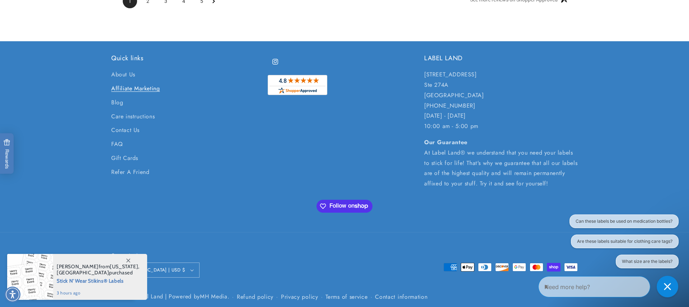 The height and width of the screenshot is (307, 689). What do you see at coordinates (129, 13) in the screenshot?
I see `button: Close conversation starters` at bounding box center [129, 13].